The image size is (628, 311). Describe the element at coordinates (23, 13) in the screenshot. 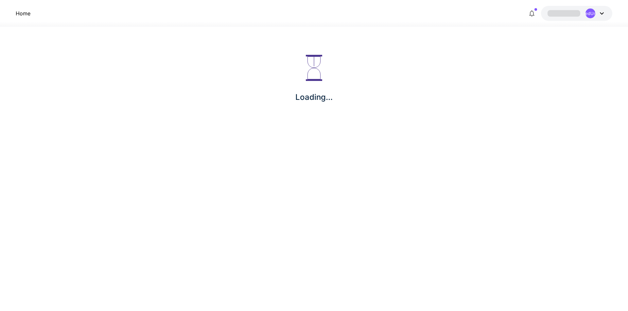

I see `p: Home` at that location.